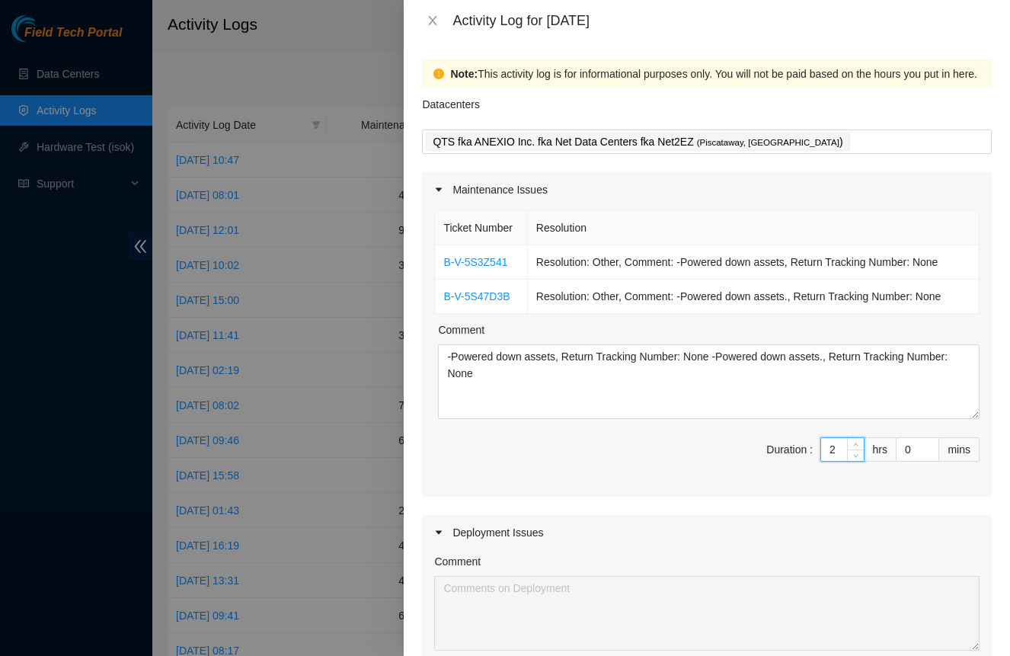 The height and width of the screenshot is (656, 1010). What do you see at coordinates (856, 455) in the screenshot?
I see `span: down` at bounding box center [856, 455].